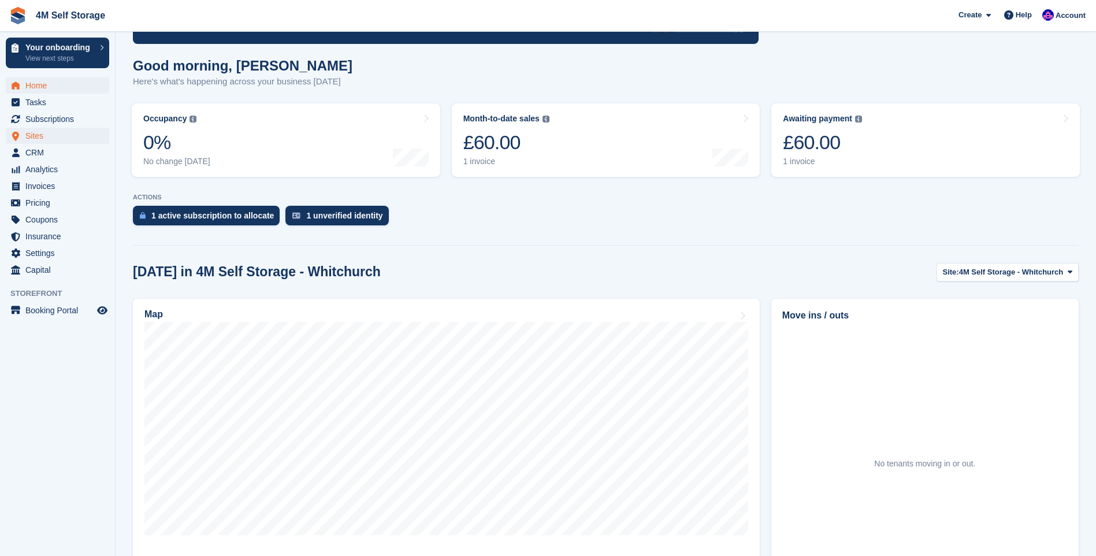  I want to click on span: 4M Self Storage - Whitchurch, so click(1011, 272).